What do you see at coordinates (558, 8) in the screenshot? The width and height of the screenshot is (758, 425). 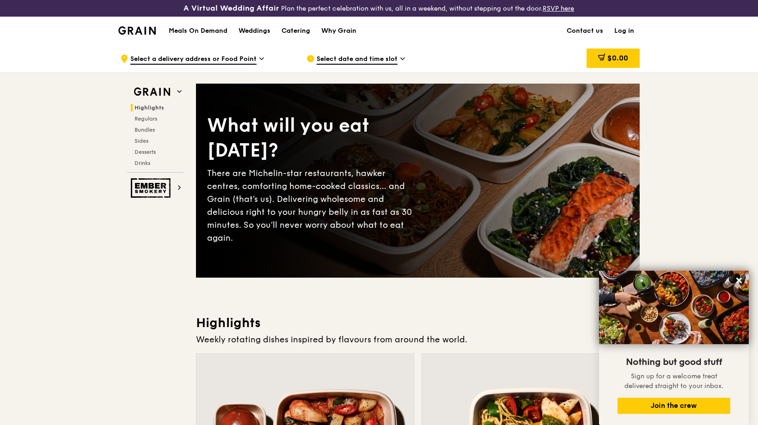 I see `a: RSVP here` at bounding box center [558, 8].